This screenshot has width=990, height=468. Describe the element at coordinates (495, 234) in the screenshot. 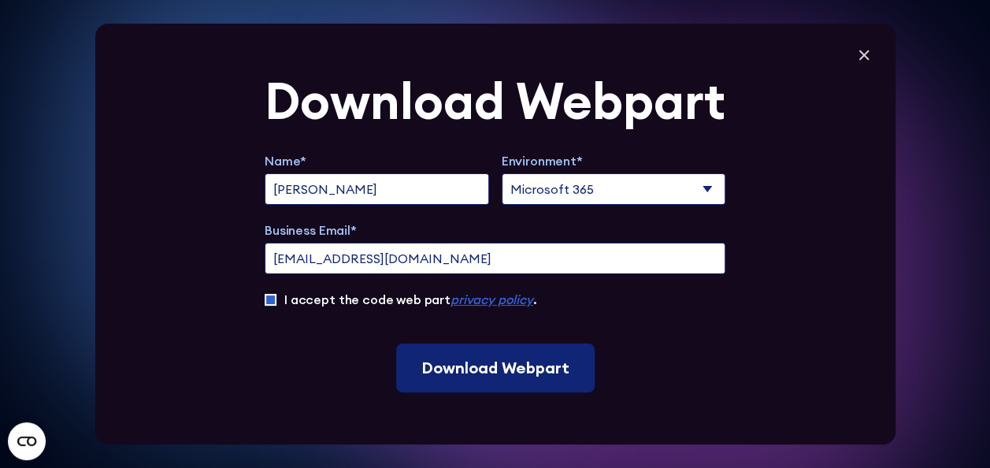

I see `form: Extend Trial` at that location.